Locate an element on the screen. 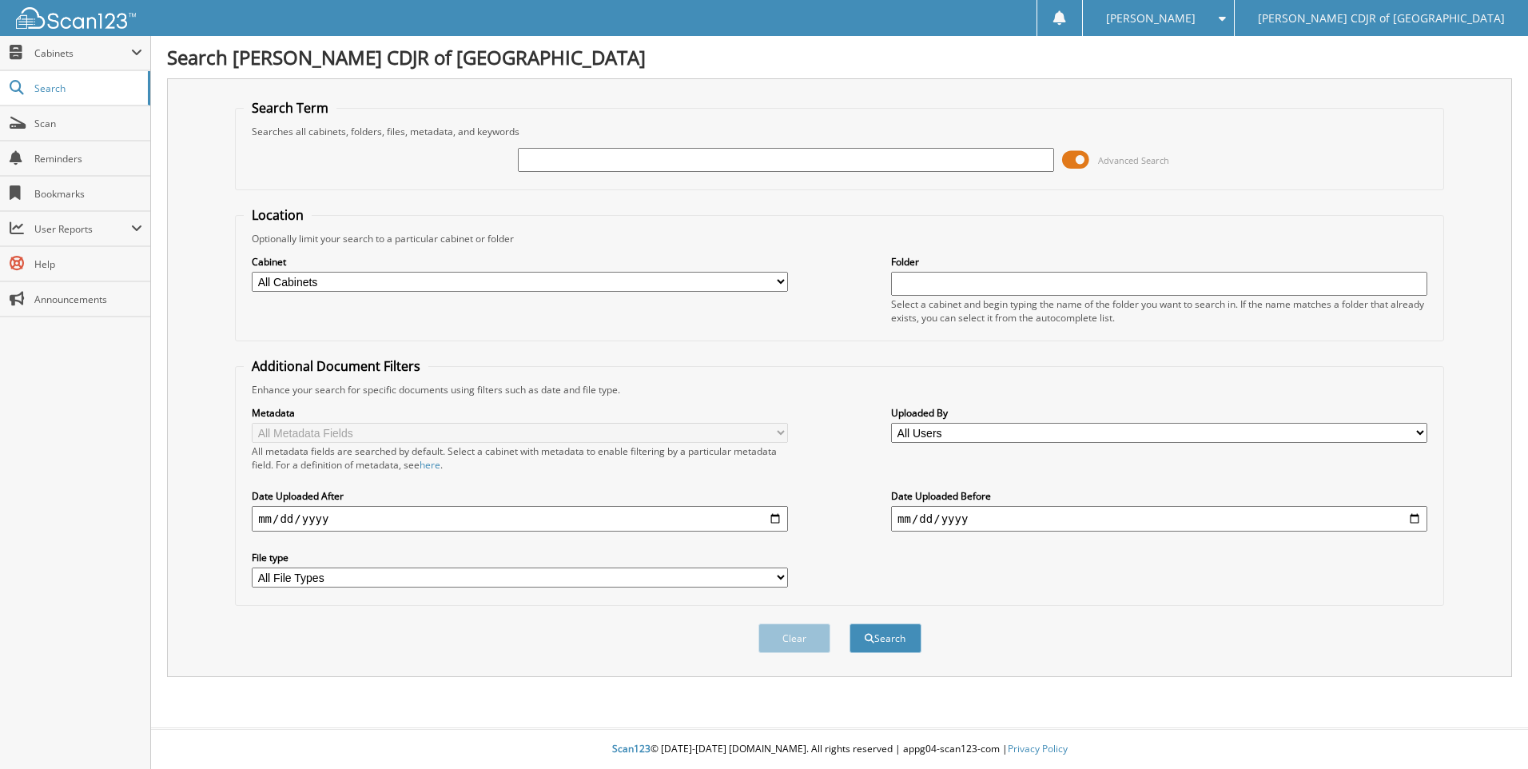 Image resolution: width=1528 pixels, height=769 pixels. div: Select a cabinet and begin typing the name of the folder you want to search in. If the name match... is located at coordinates (1159, 311).